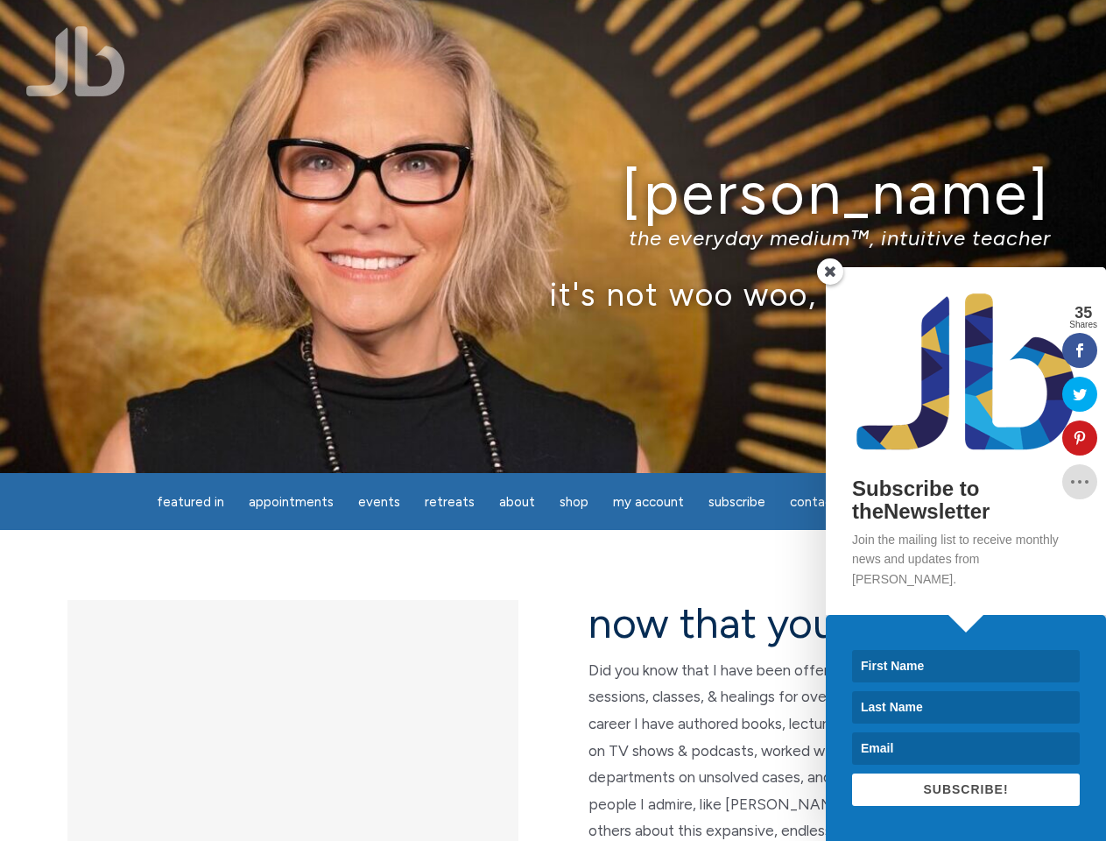 This screenshot has width=1106, height=841. What do you see at coordinates (966, 707) in the screenshot?
I see `input: Last Name` at bounding box center [966, 707].